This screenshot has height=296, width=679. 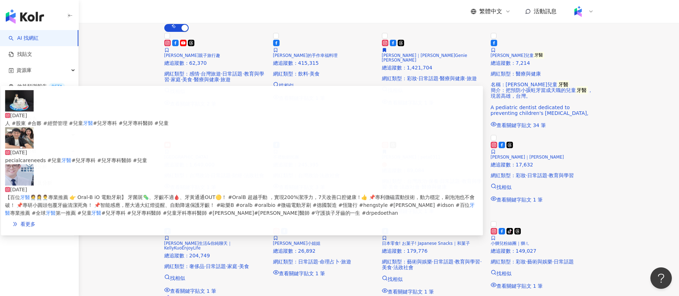 What do you see at coordinates (109, 160) in the screenshot?
I see `span: #兒牙專科 #兒牙專科醫師 #兒童` at bounding box center [109, 160].